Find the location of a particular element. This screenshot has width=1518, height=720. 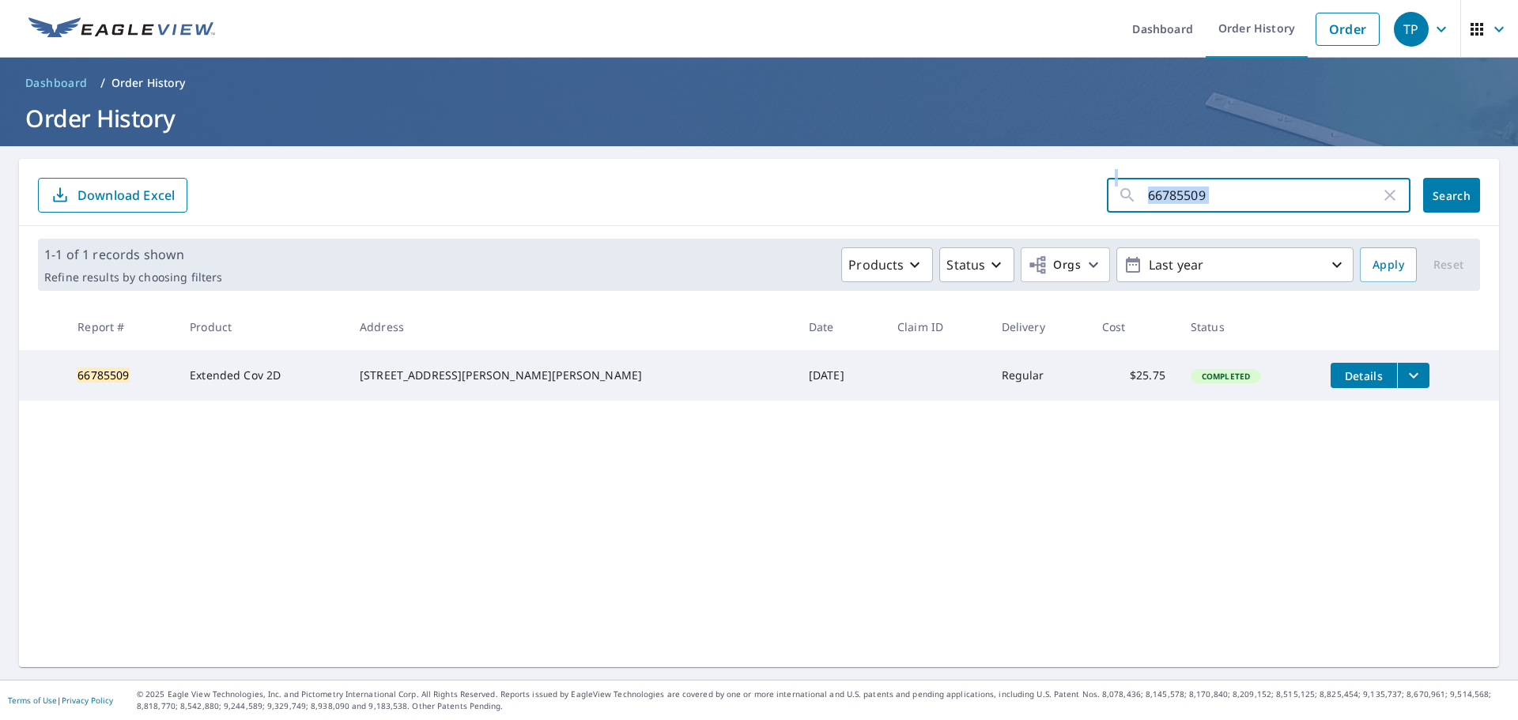

p: 1-1 of 1 records shown is located at coordinates (133, 255).